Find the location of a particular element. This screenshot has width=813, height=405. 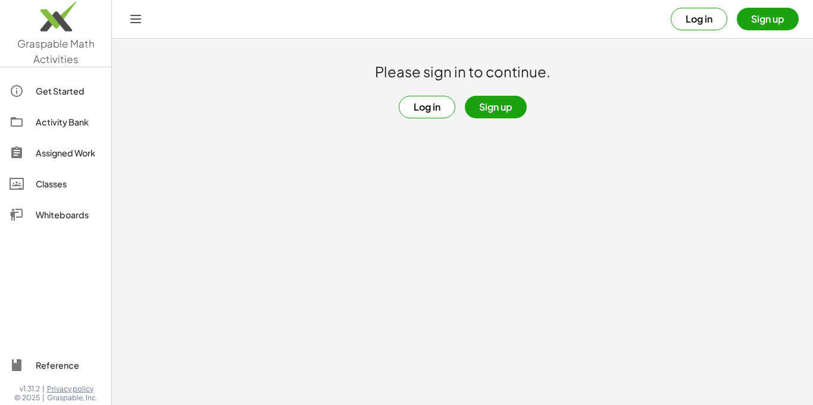

span: Graspable Math Activities is located at coordinates (56, 51).